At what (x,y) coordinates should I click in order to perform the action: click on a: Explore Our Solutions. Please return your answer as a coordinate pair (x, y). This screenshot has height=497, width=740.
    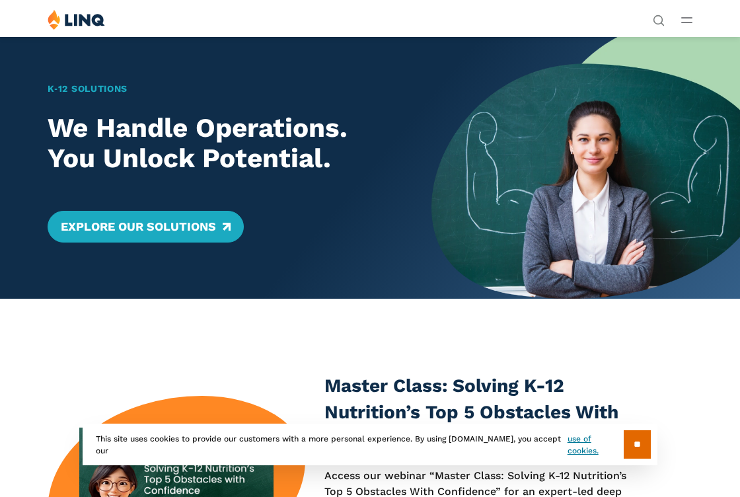
    Looking at the image, I should click on (145, 227).